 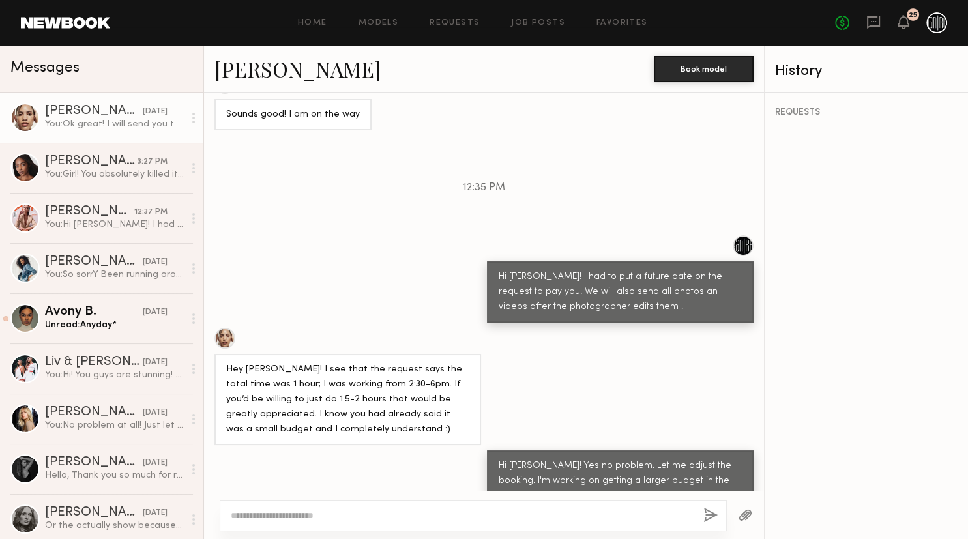 What do you see at coordinates (867, 113) in the screenshot?
I see `div: REQUESTS` at bounding box center [867, 113].